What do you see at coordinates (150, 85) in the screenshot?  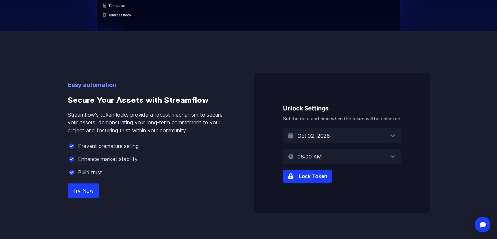 I see `p: Easy automation` at bounding box center [150, 85].